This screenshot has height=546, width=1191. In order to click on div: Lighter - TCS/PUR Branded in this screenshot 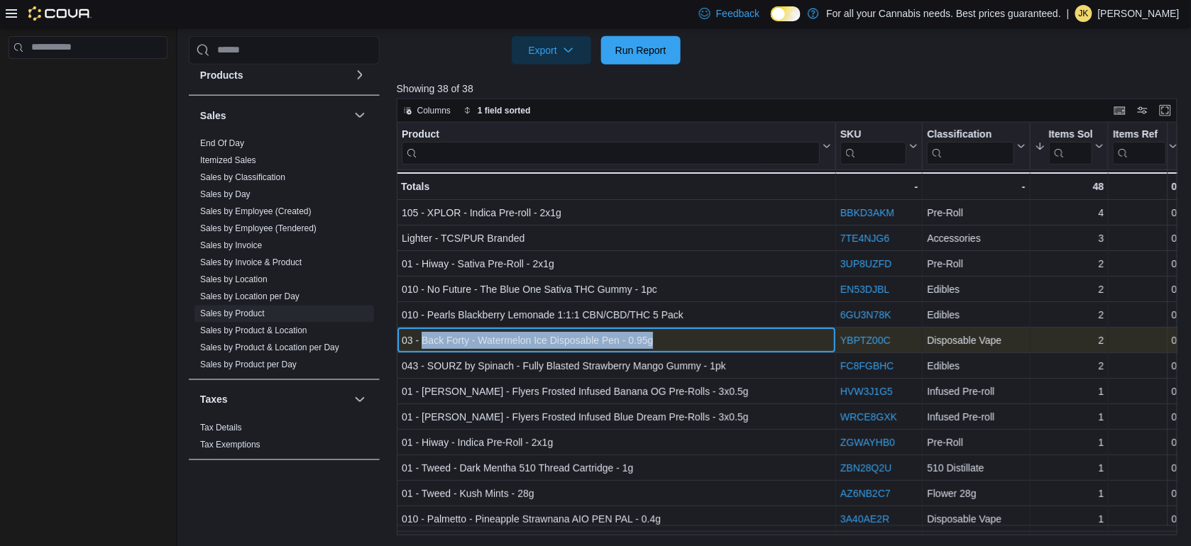, I will do `click(616, 238)`.